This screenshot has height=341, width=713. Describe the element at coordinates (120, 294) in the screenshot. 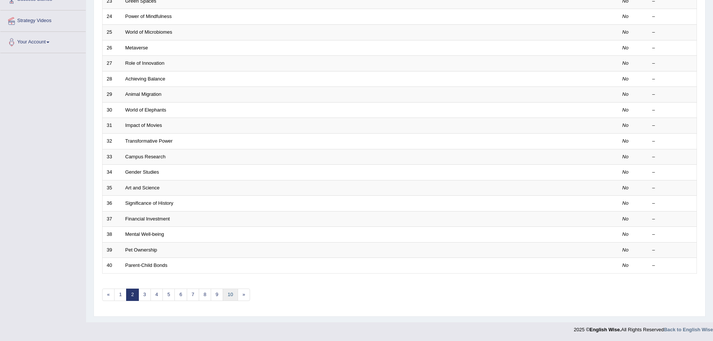

I see `a: 1` at that location.